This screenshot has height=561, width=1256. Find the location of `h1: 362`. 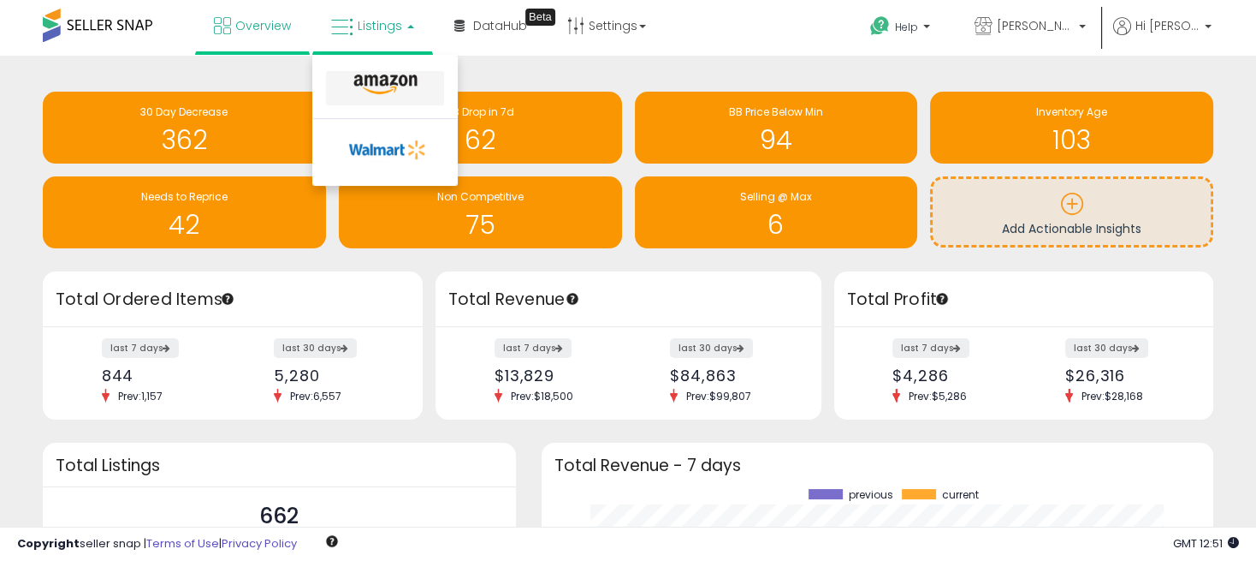

h1: 362 is located at coordinates (184, 139).